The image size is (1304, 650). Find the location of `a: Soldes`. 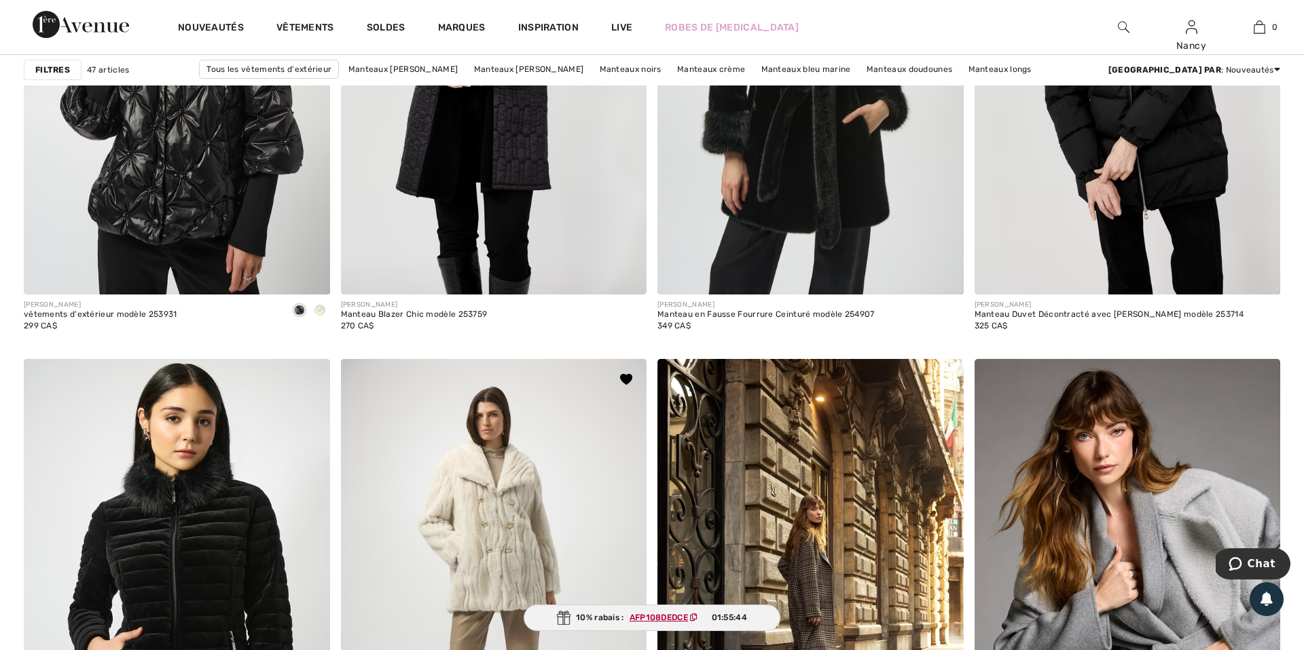

a: Soldes is located at coordinates (386, 29).